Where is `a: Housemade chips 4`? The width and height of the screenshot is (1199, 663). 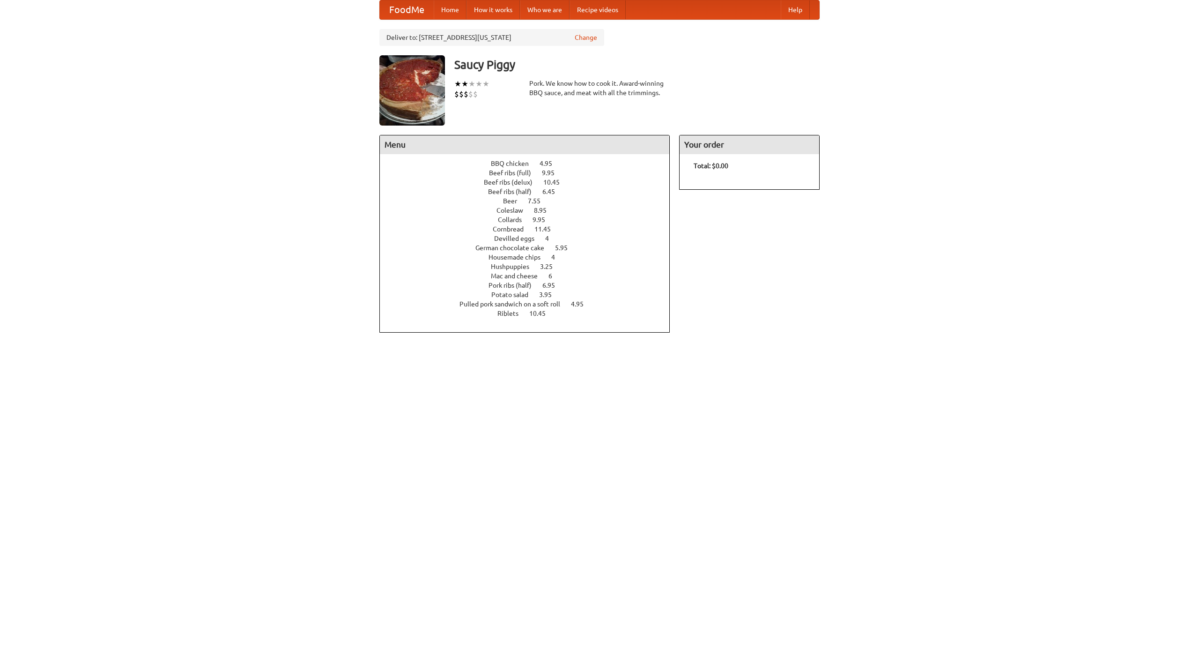 a: Housemade chips 4 is located at coordinates (530, 257).